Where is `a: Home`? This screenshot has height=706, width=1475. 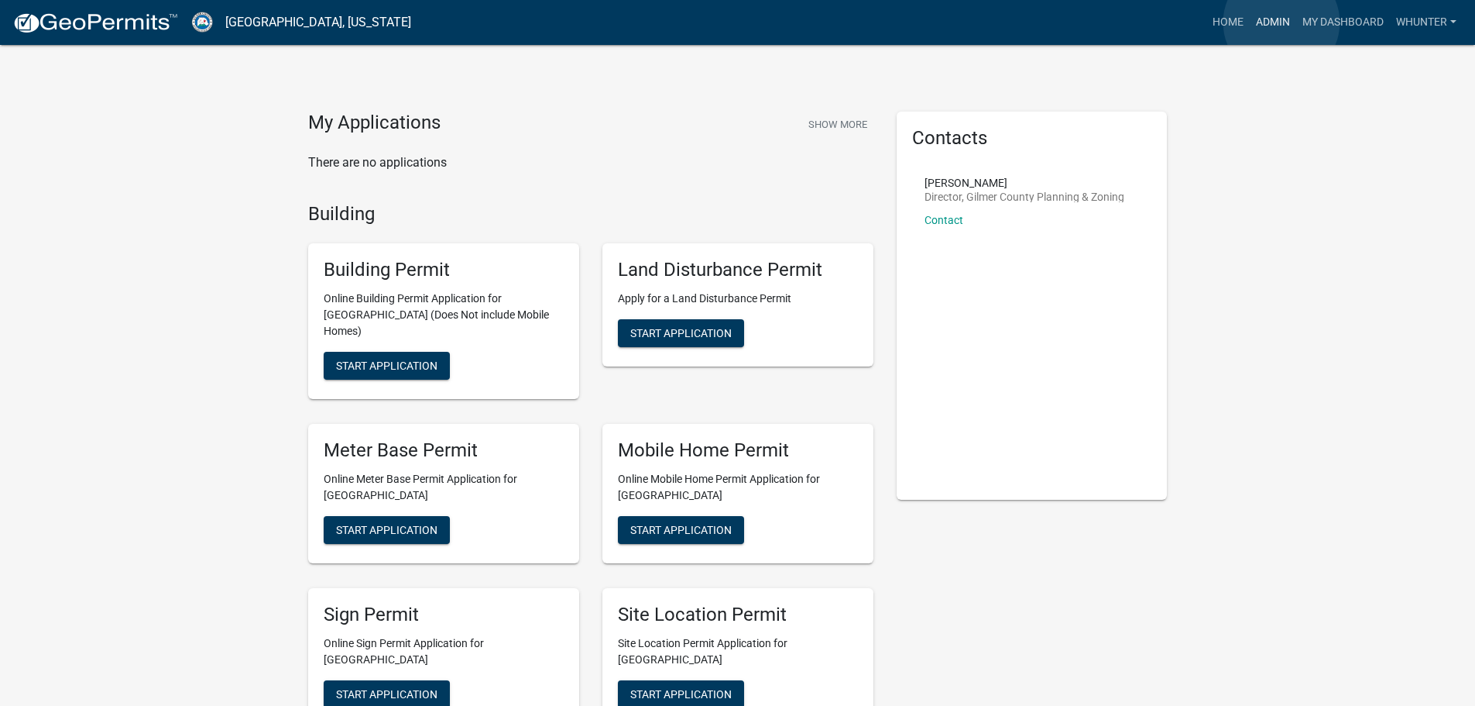
a: Home is located at coordinates (1228, 22).